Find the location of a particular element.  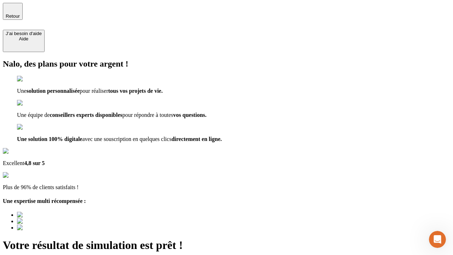

span: solution personnalisée is located at coordinates (53, 91).